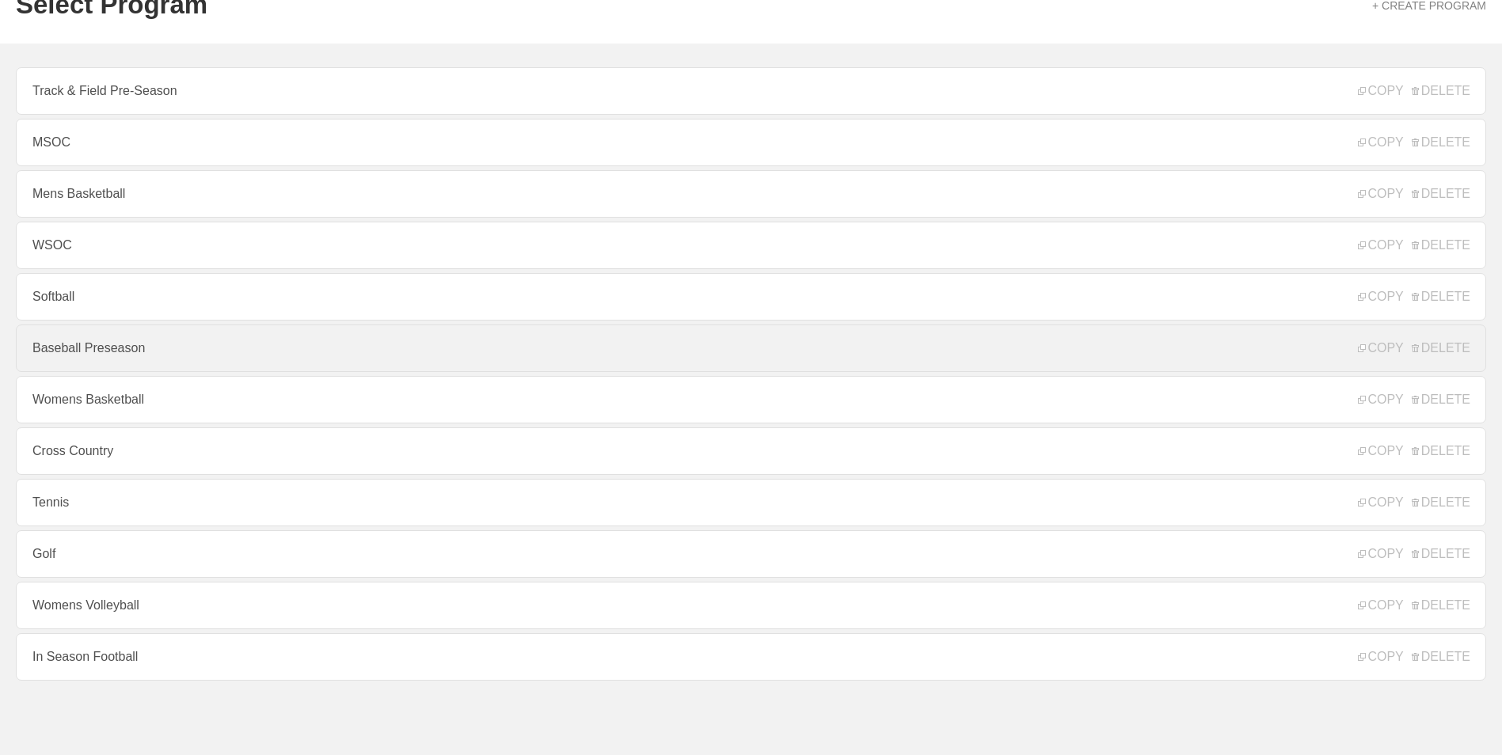 The image size is (1502, 755). I want to click on a: In Season Football, so click(751, 657).